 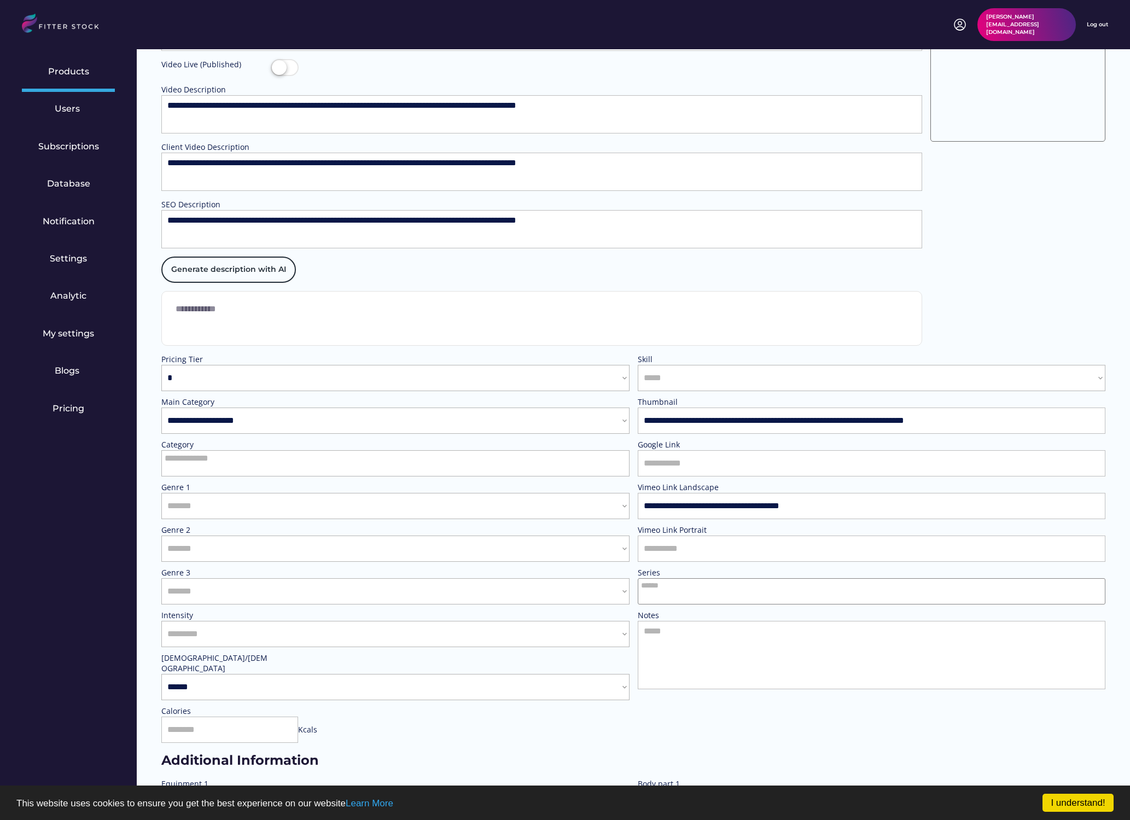 What do you see at coordinates (68, 109) in the screenshot?
I see `div: Users` at bounding box center [68, 109].